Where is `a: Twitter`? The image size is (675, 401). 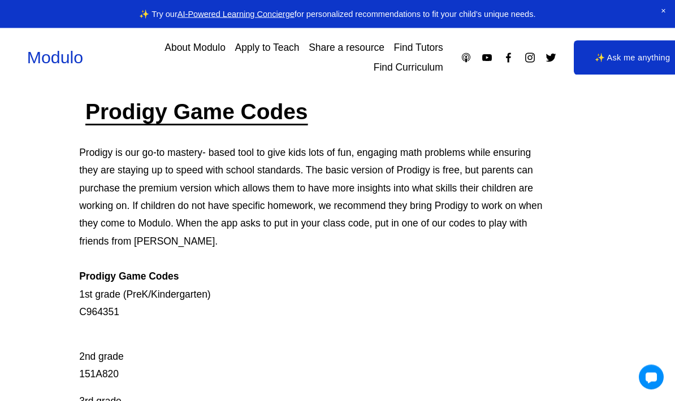 a: Twitter is located at coordinates (551, 58).